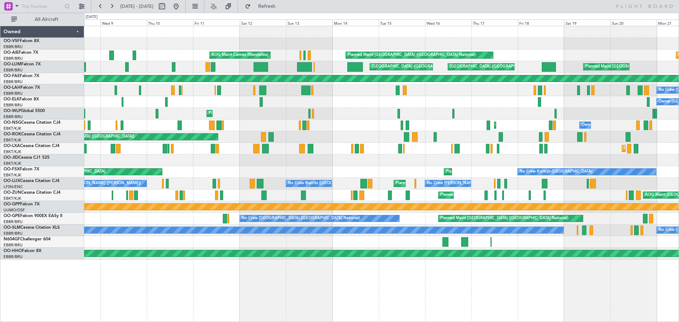 The image size is (679, 322). I want to click on a: OO-LAHFalcon 7X, so click(22, 88).